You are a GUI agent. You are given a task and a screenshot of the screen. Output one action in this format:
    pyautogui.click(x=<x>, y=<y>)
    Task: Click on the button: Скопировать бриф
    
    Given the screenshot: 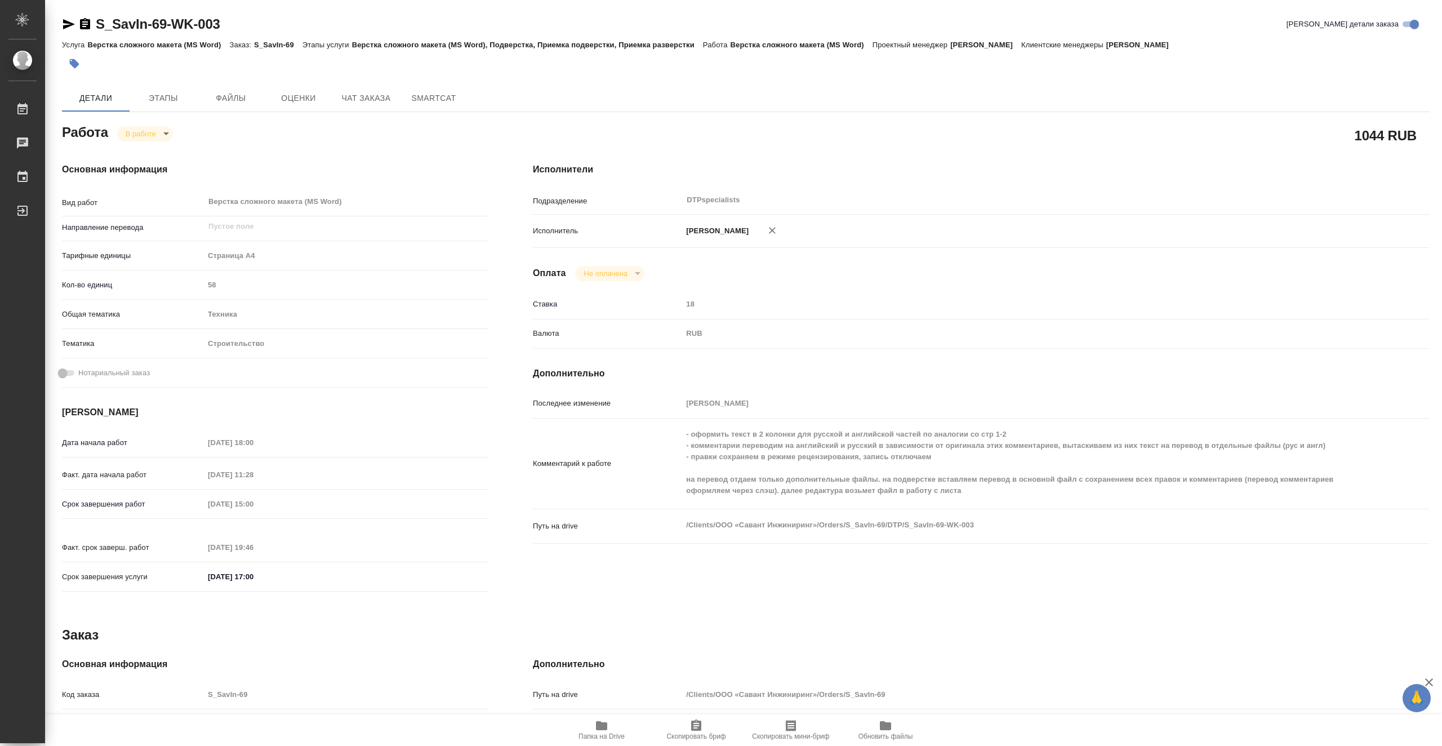 What is the action you would take?
    pyautogui.click(x=696, y=730)
    